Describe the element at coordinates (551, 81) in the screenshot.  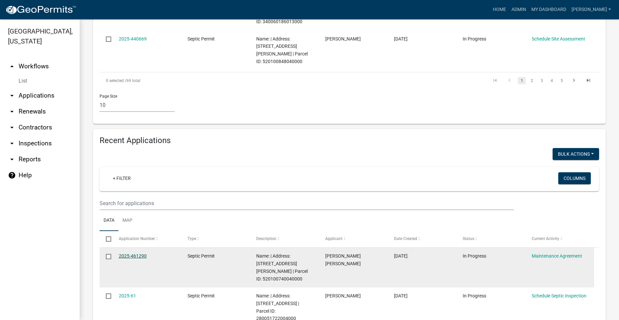
I see `li: page 4` at that location.